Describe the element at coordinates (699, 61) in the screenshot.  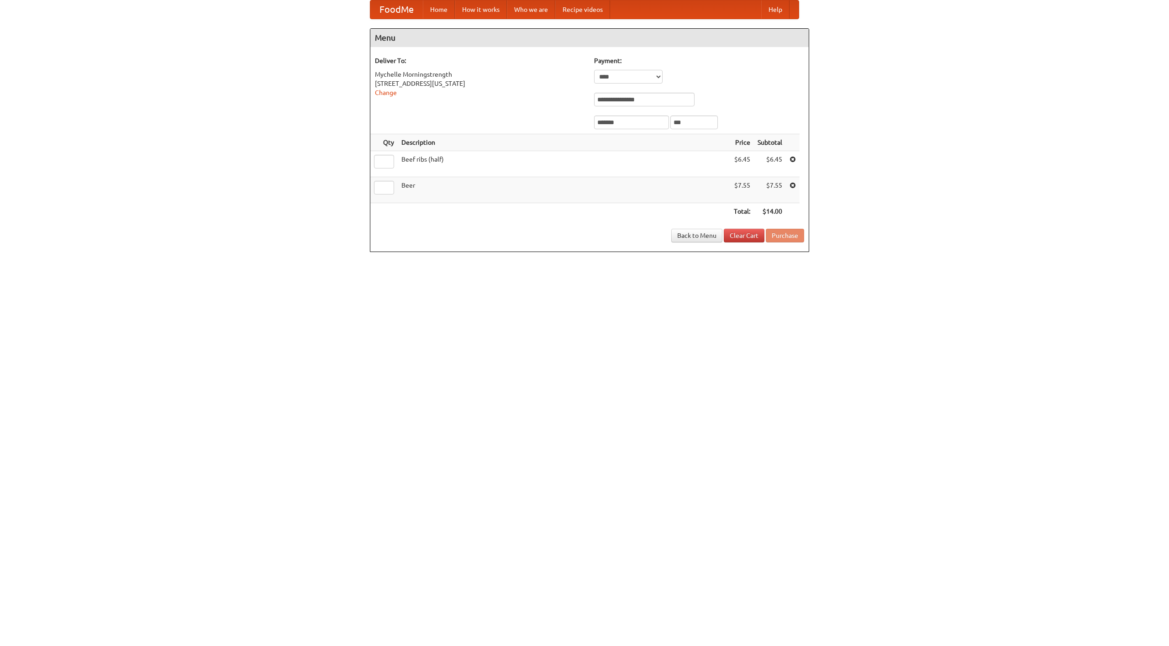
I see `h5: Payment:` at that location.